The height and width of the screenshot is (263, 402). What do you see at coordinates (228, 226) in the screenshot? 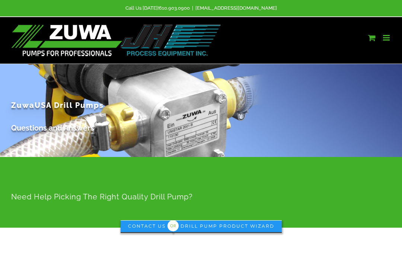
I see `span: Drill Pump Product Wizard` at bounding box center [228, 226].